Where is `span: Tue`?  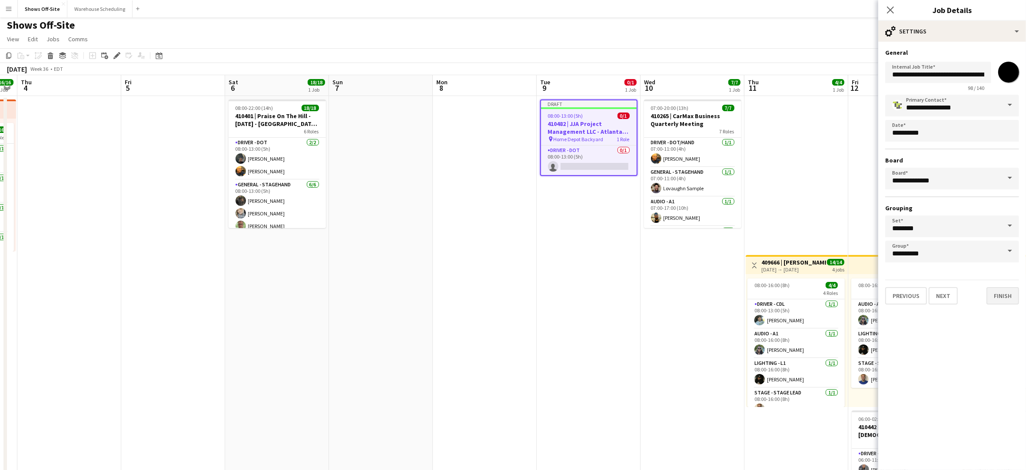 span: Tue is located at coordinates (545, 82).